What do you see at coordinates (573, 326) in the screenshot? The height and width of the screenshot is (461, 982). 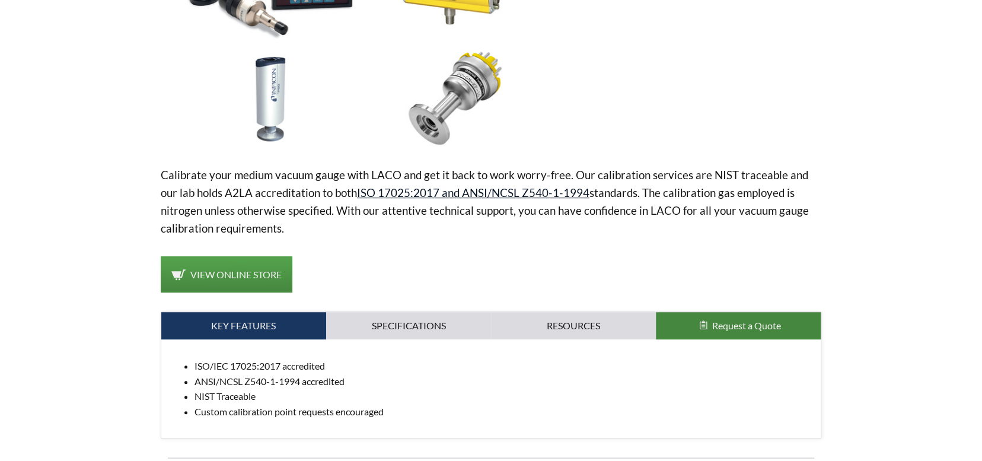 I see `a: Resources` at bounding box center [573, 326].